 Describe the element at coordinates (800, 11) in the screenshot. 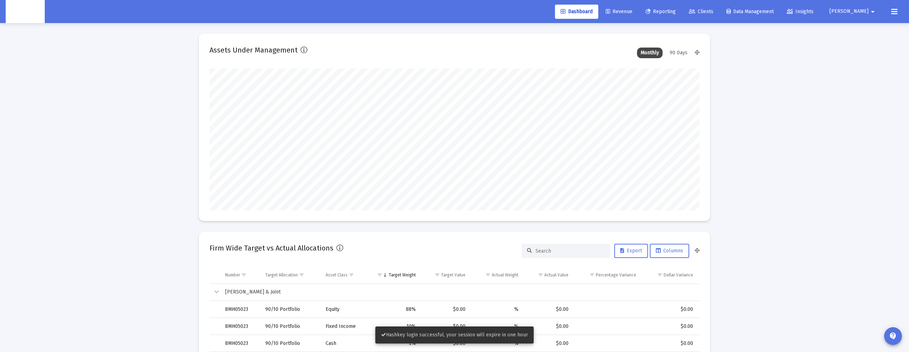

I see `span: Insights` at that location.